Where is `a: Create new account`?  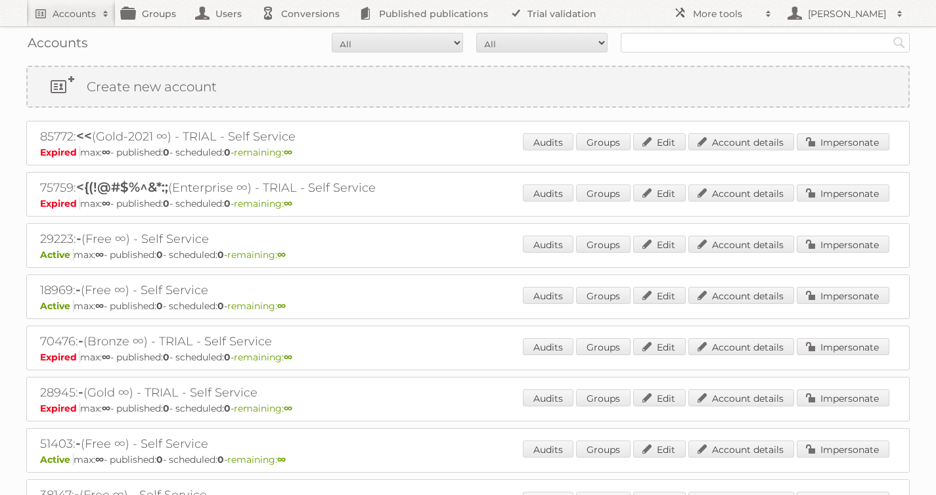 a: Create new account is located at coordinates (468, 87).